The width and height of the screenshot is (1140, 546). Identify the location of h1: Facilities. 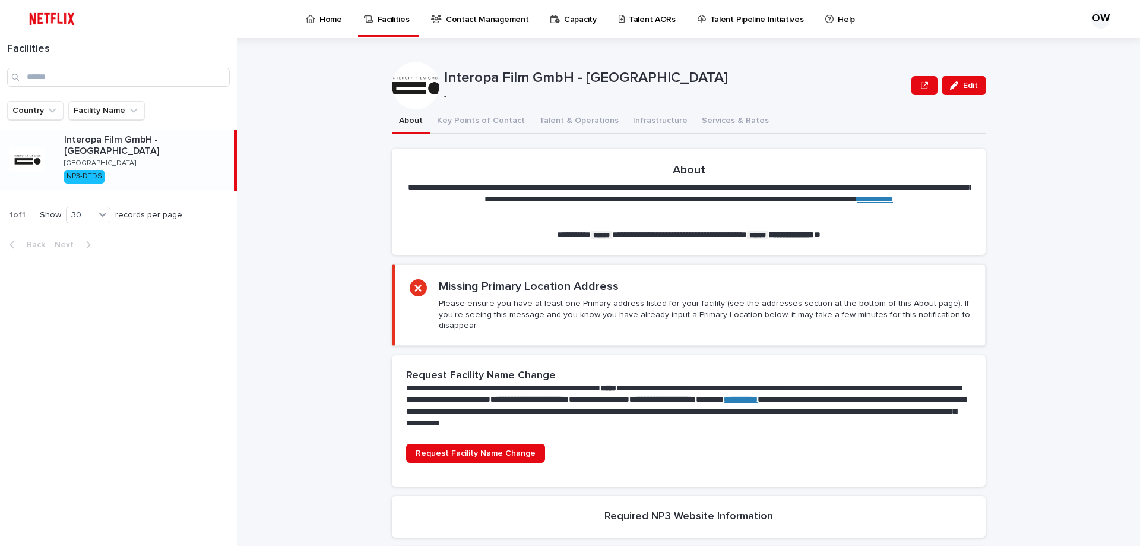
(118, 49).